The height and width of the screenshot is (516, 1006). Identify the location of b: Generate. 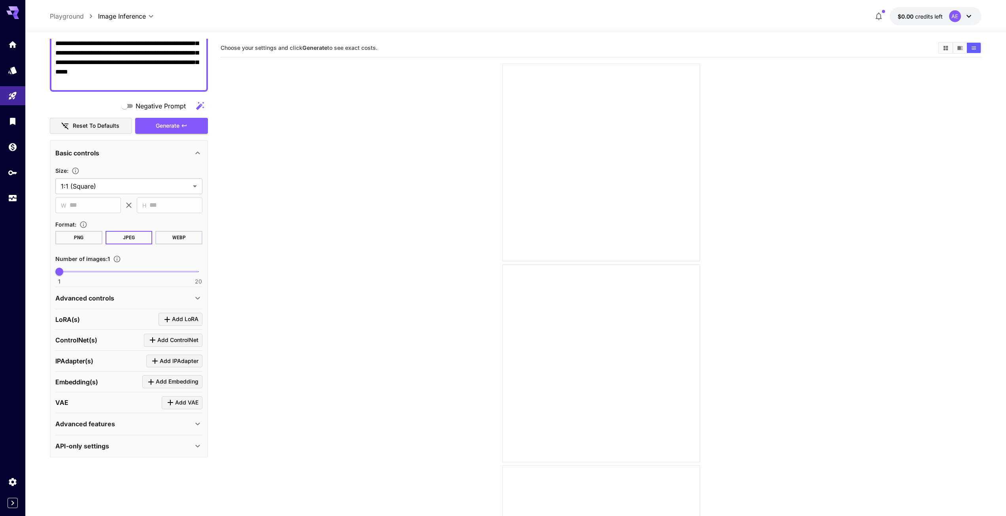
(315, 47).